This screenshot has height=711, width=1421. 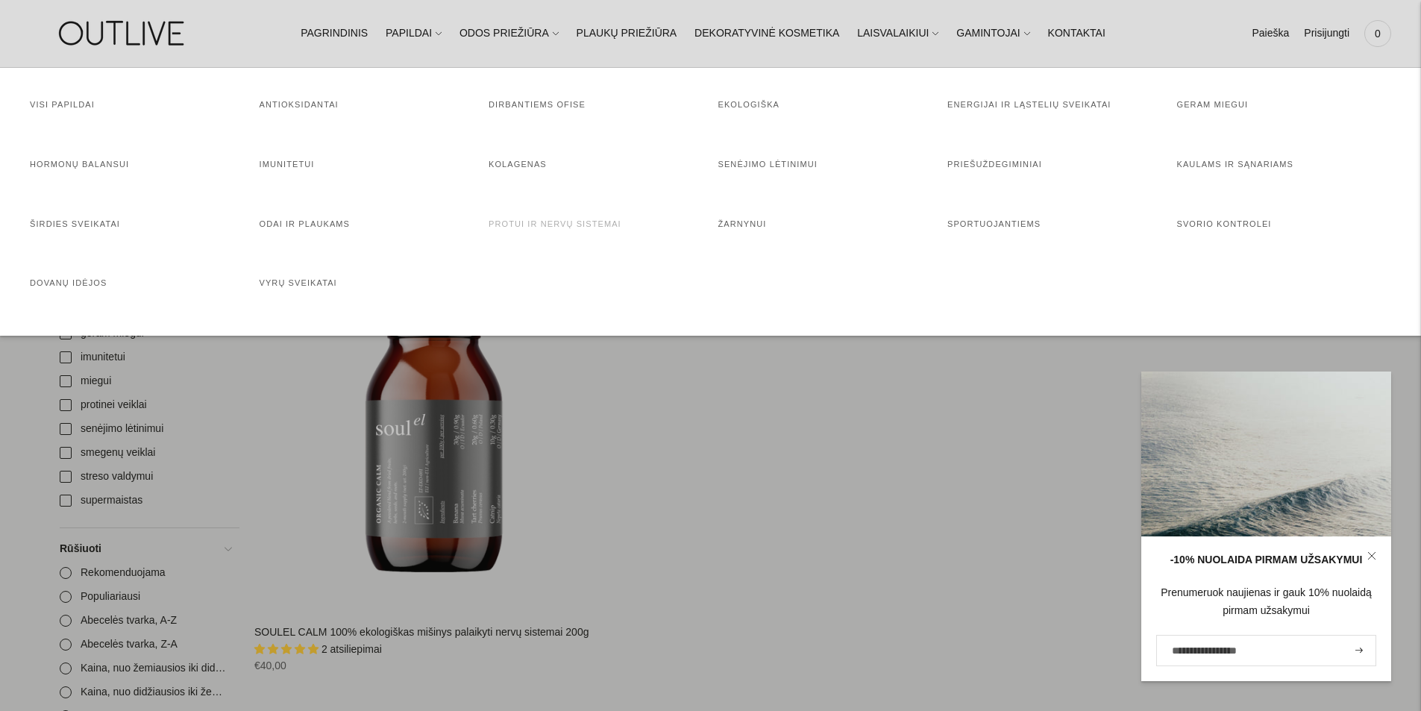 What do you see at coordinates (898, 34) in the screenshot?
I see `a: LAISVALAIKIUI` at bounding box center [898, 34].